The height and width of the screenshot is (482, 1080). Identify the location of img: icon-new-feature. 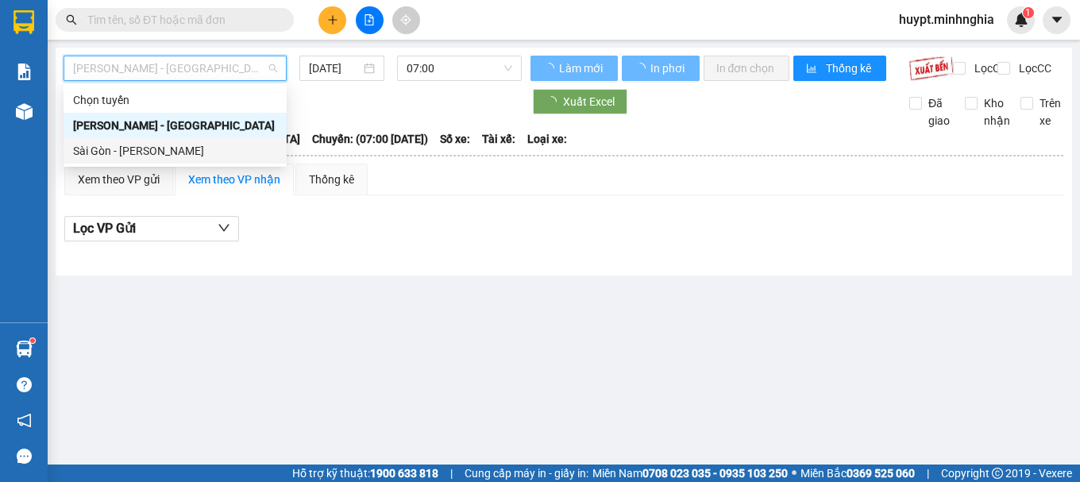
(1022, 20).